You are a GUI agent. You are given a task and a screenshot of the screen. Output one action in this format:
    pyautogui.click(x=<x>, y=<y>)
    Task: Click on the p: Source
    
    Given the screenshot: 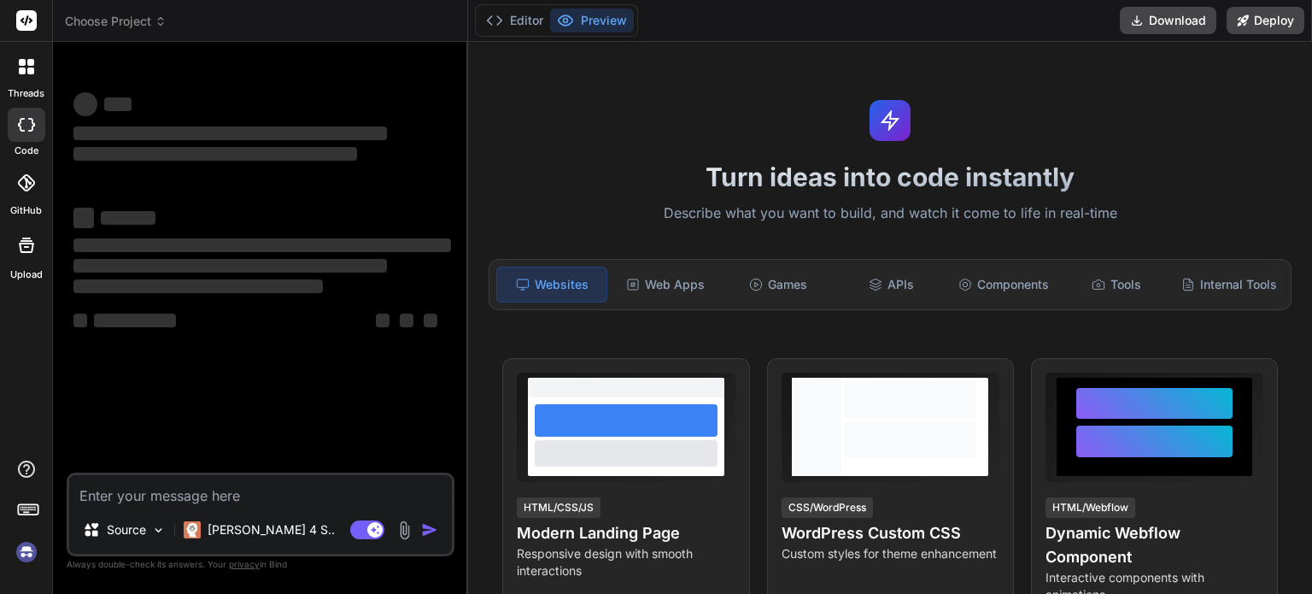 What is the action you would take?
    pyautogui.click(x=126, y=530)
    